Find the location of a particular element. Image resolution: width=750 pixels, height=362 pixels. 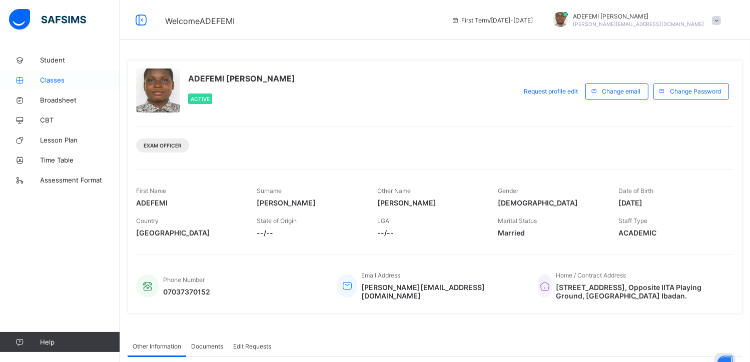

span: Other Information is located at coordinates (157, 346).